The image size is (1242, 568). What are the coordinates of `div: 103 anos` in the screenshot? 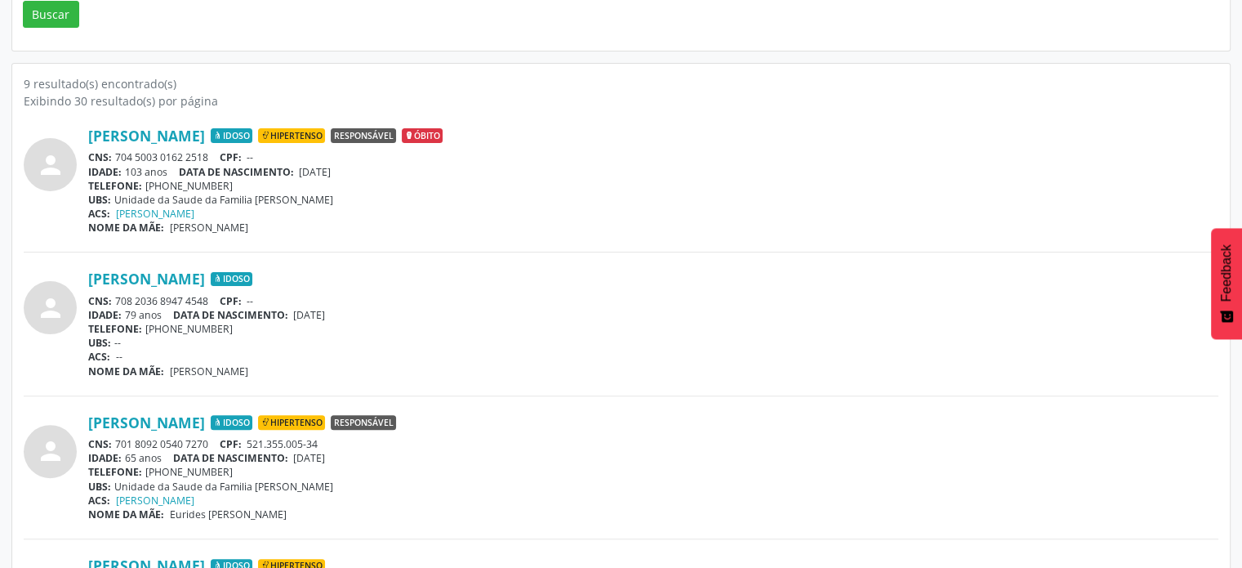 It's located at (653, 171).